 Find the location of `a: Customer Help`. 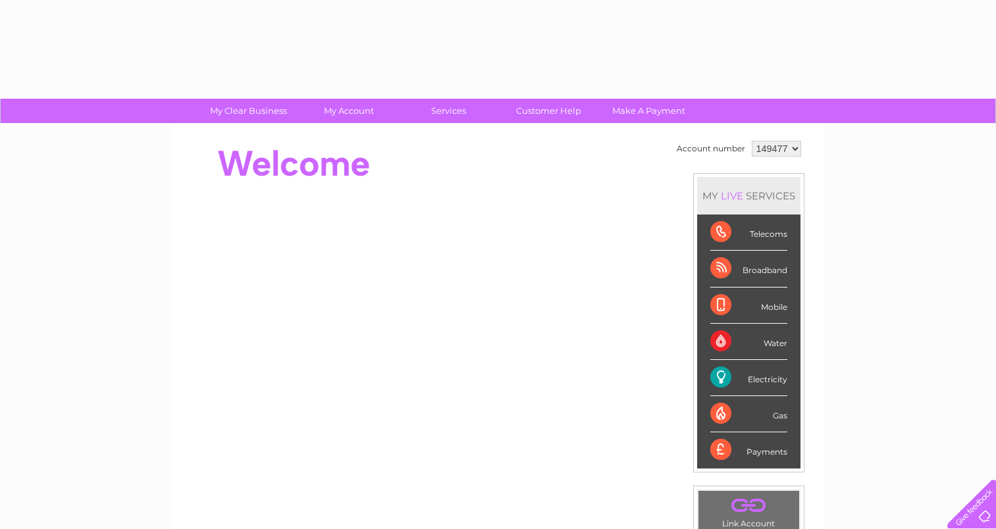

a: Customer Help is located at coordinates (549, 111).